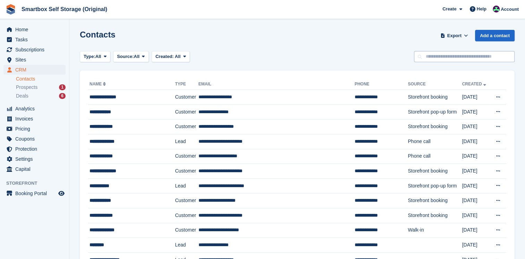  Describe the element at coordinates (36, 50) in the screenshot. I see `span: Subscriptions` at that location.